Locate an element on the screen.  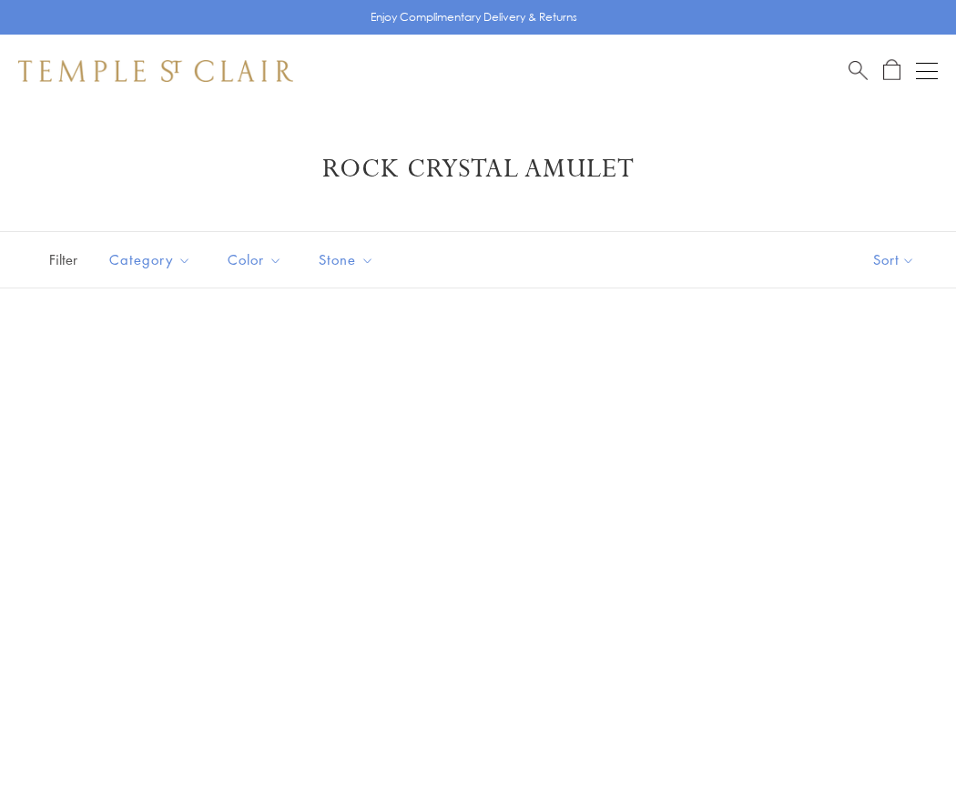
a: Open Shopping Bag is located at coordinates (891, 70).